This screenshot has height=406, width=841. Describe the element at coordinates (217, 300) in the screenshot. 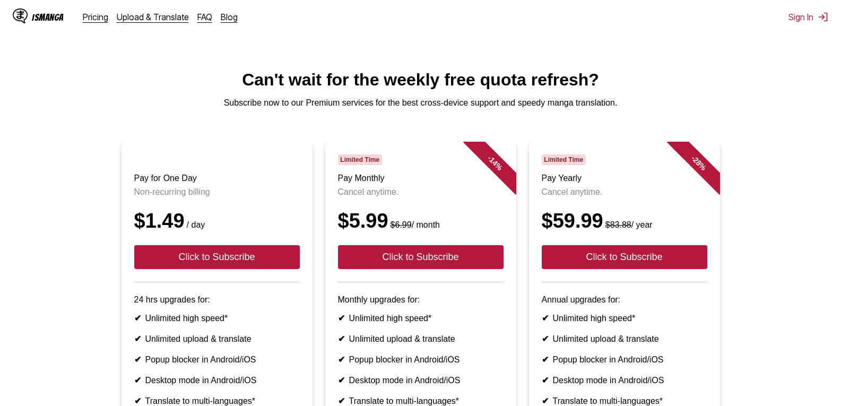

I see `p: 24 hrs upgrades for:` at that location.